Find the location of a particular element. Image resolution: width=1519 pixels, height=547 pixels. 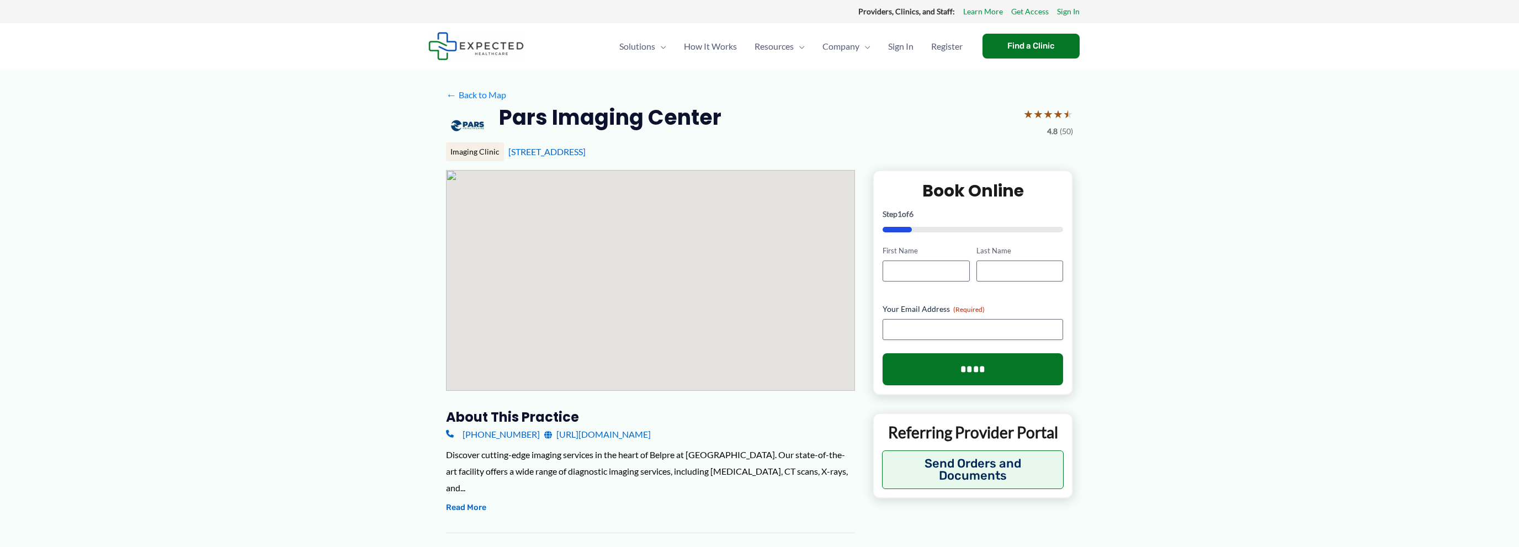

a: Find a Clinic is located at coordinates (1031, 46).